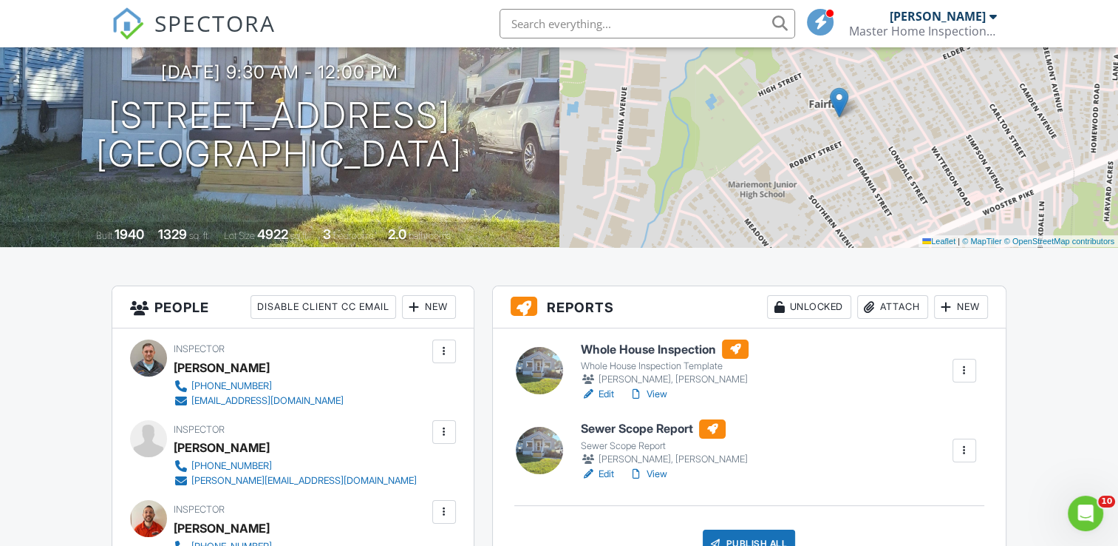  What do you see at coordinates (665, 366) in the screenshot?
I see `div: Whole House Inspection Template` at bounding box center [665, 366].